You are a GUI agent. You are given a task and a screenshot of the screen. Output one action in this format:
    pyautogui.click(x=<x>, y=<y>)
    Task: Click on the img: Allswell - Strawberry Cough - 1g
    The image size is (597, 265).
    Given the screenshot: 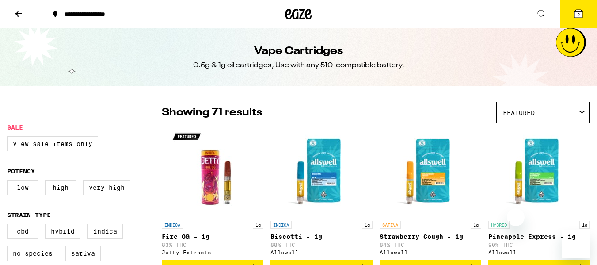 What is the action you would take?
    pyautogui.click(x=430, y=172)
    